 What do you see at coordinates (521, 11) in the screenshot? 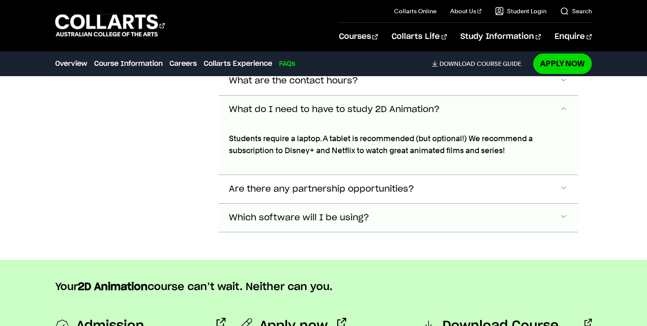
I see `a: Student Login` at bounding box center [521, 11].